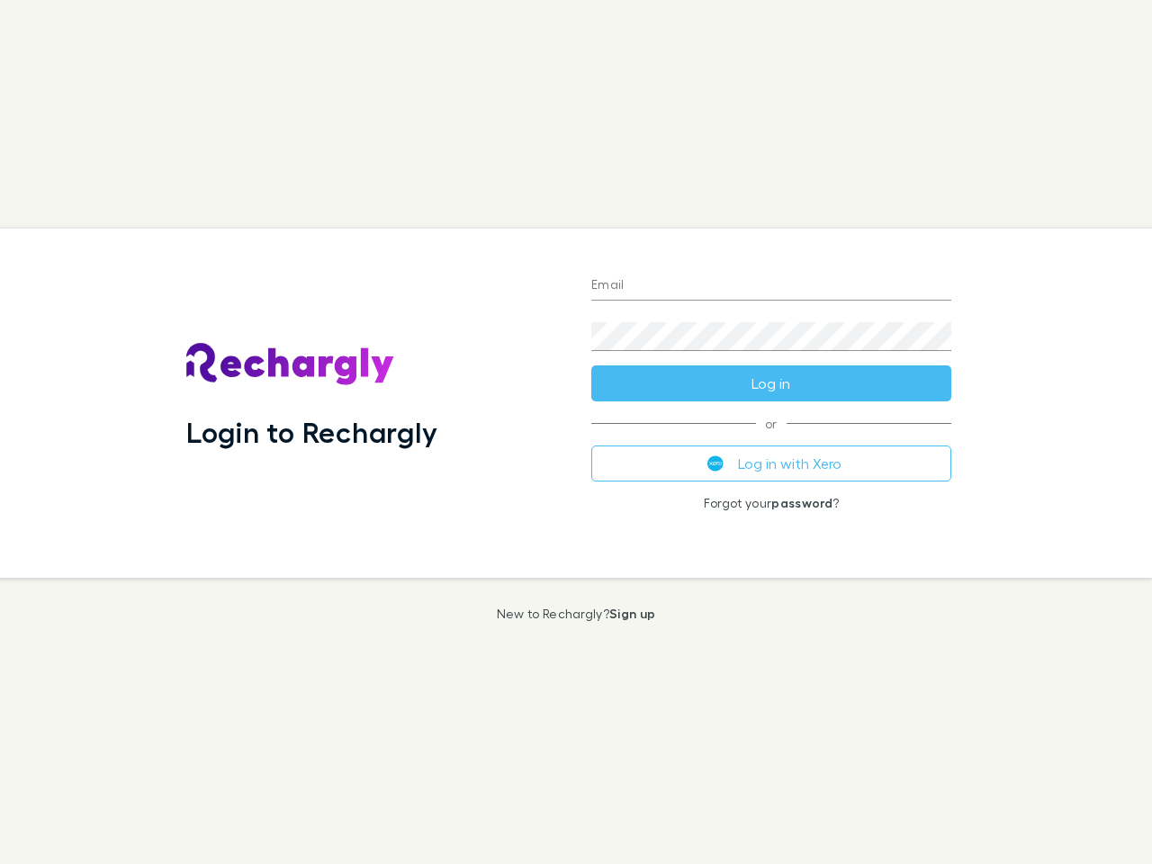  I want to click on button: Log in with Xero, so click(771, 463).